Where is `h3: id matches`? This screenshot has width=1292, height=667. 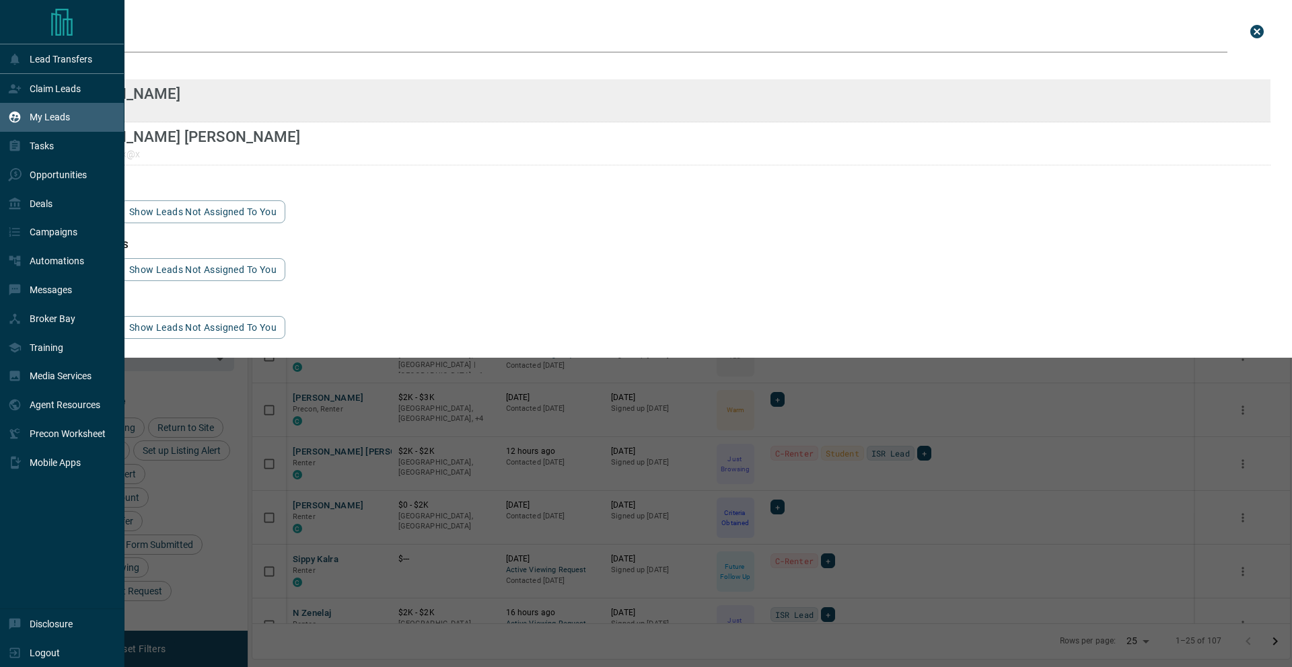
h3: id matches is located at coordinates (661, 303).